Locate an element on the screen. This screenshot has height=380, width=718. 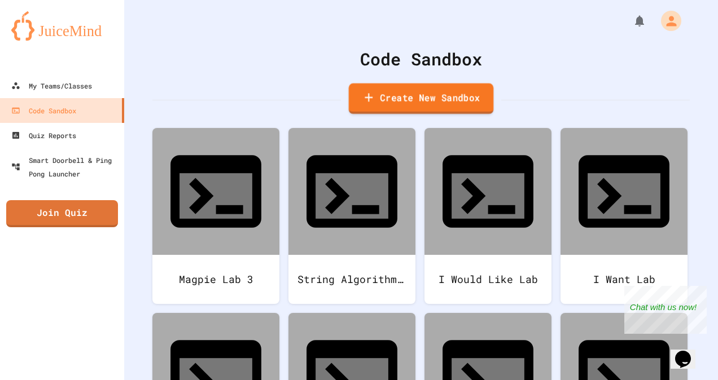
a: I Want Lab is located at coordinates (623, 216).